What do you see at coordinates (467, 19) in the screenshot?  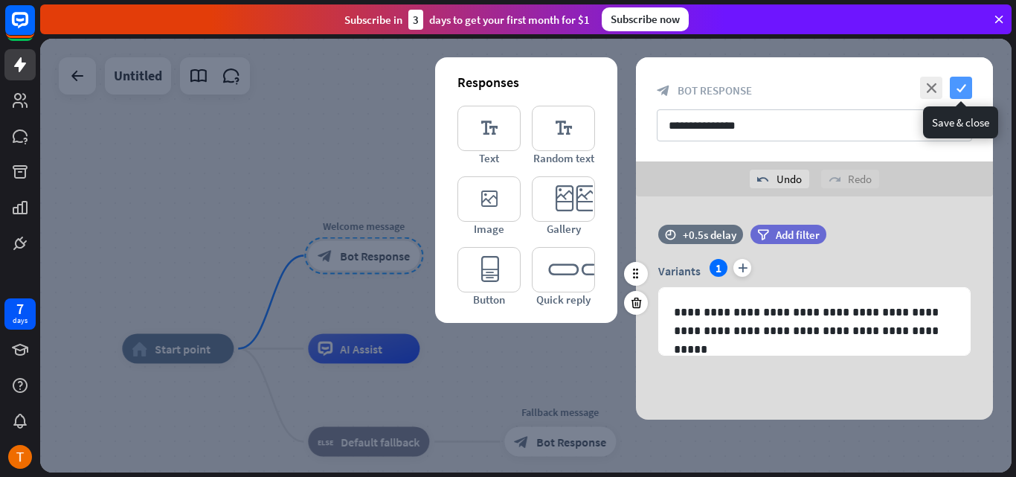 I see `div: Subscribe in days to get your first month for $1` at bounding box center [467, 19].